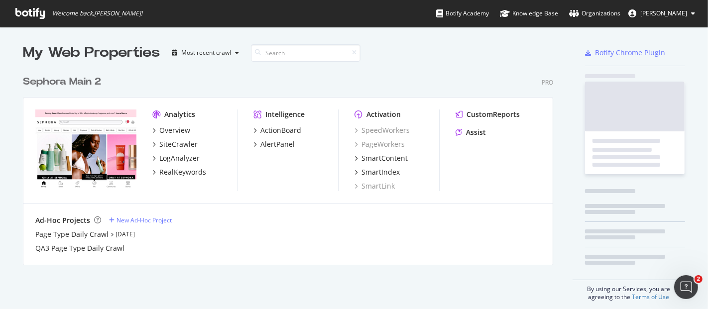 The height and width of the screenshot is (309, 708). Describe the element at coordinates (281, 131) in the screenshot. I see `div: ActionBoard` at that location.